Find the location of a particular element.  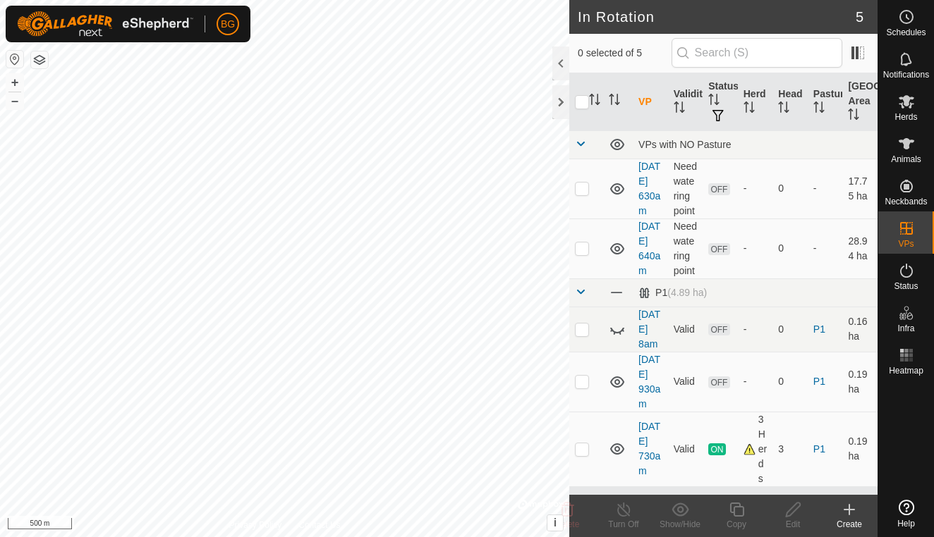

th: Validity is located at coordinates (686, 102).